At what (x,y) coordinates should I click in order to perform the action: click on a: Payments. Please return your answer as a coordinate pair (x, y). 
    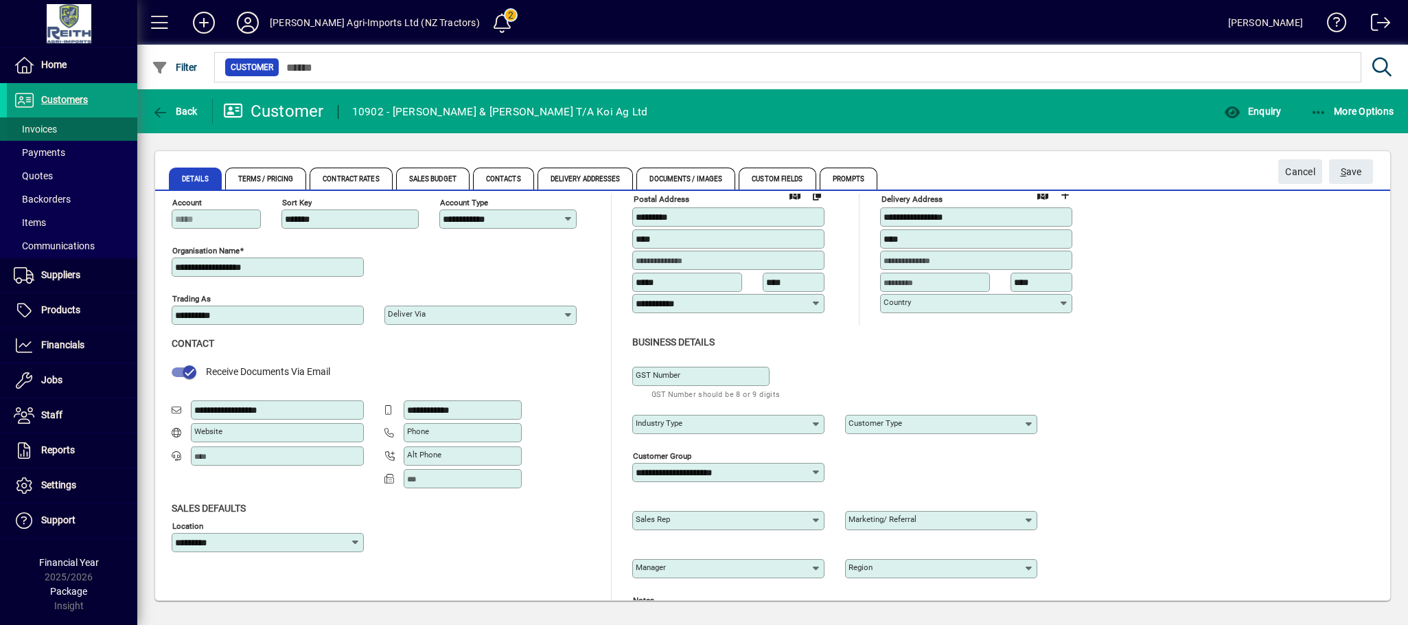
    Looking at the image, I should click on (72, 152).